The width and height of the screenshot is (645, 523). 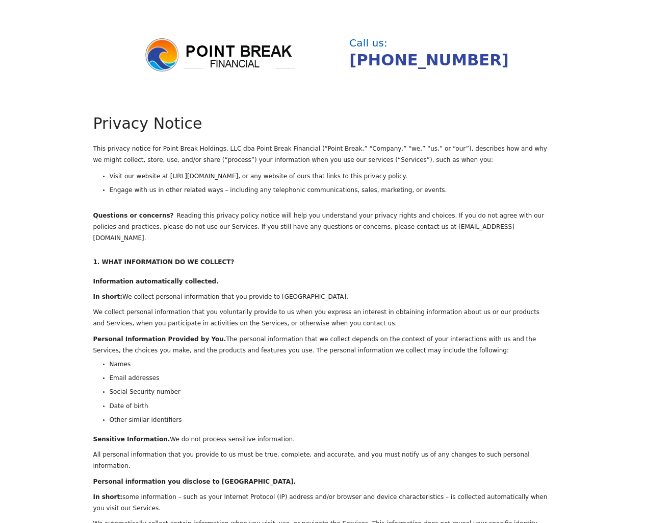 What do you see at coordinates (312, 460) in the screenshot?
I see `span: All personal information that you provide to us must be true, complete, and accurate, and you mus...` at bounding box center [312, 460].